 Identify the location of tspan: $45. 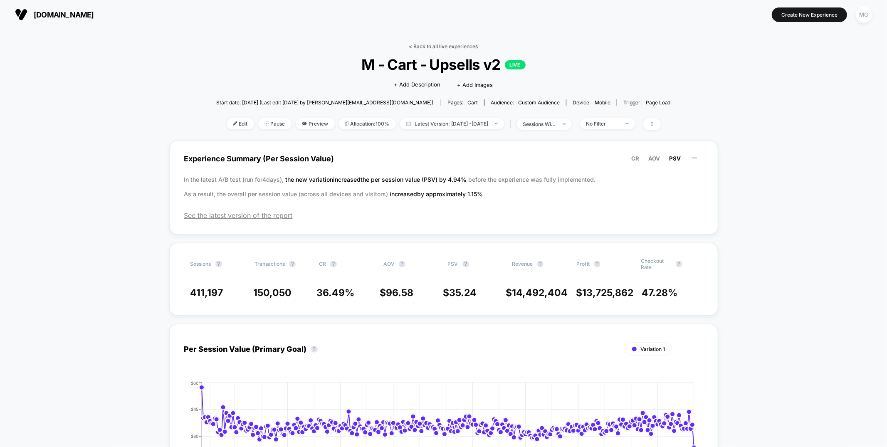
(195, 409).